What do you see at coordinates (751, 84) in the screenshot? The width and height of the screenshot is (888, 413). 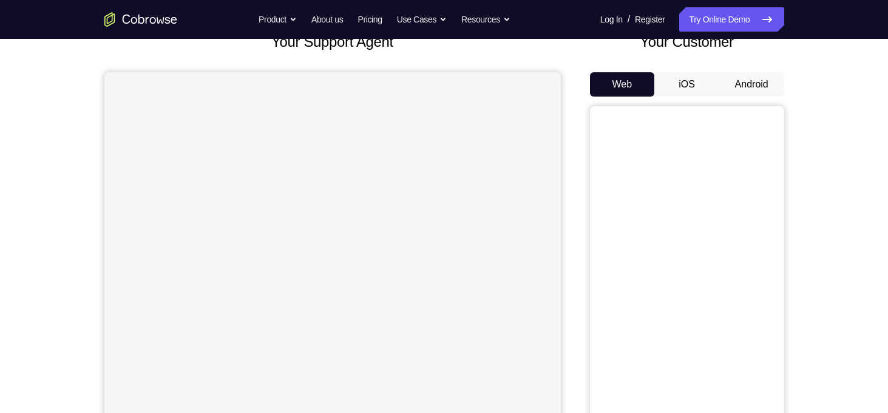 I see `button: Android` at bounding box center [751, 84].